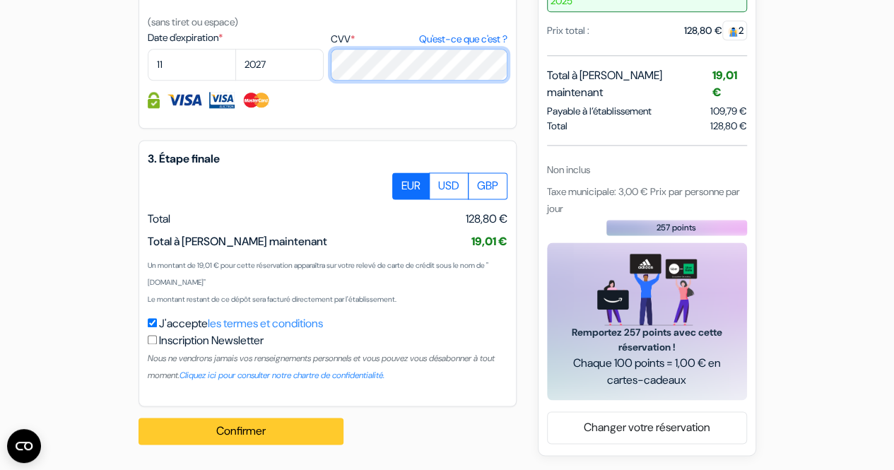 This screenshot has height=470, width=894. What do you see at coordinates (734, 30) in the screenshot?
I see `span: 2` at bounding box center [734, 30].